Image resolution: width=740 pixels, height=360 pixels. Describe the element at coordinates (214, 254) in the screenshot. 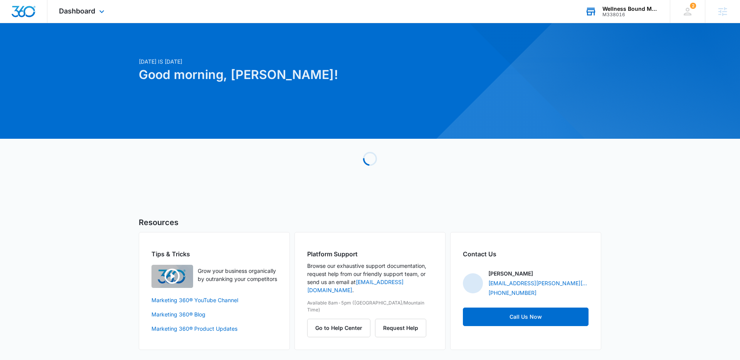

I see `h2: Tips & Tricks` at that location.